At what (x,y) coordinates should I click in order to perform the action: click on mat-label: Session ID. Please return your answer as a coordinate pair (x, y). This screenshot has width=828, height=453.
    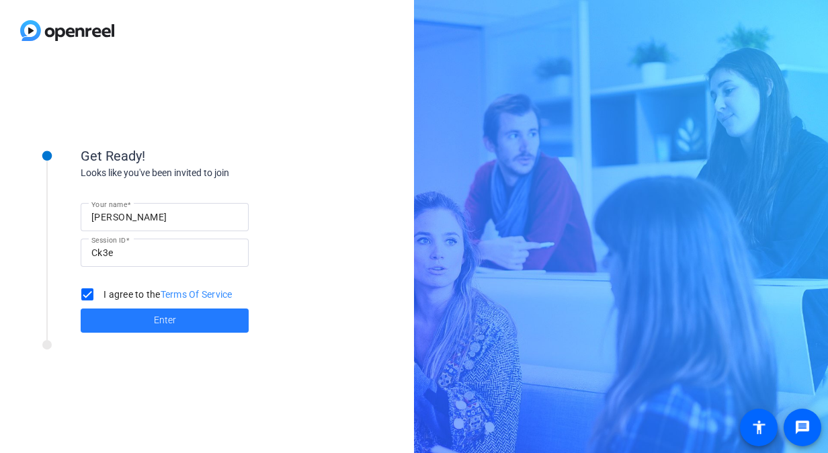
    Looking at the image, I should click on (108, 240).